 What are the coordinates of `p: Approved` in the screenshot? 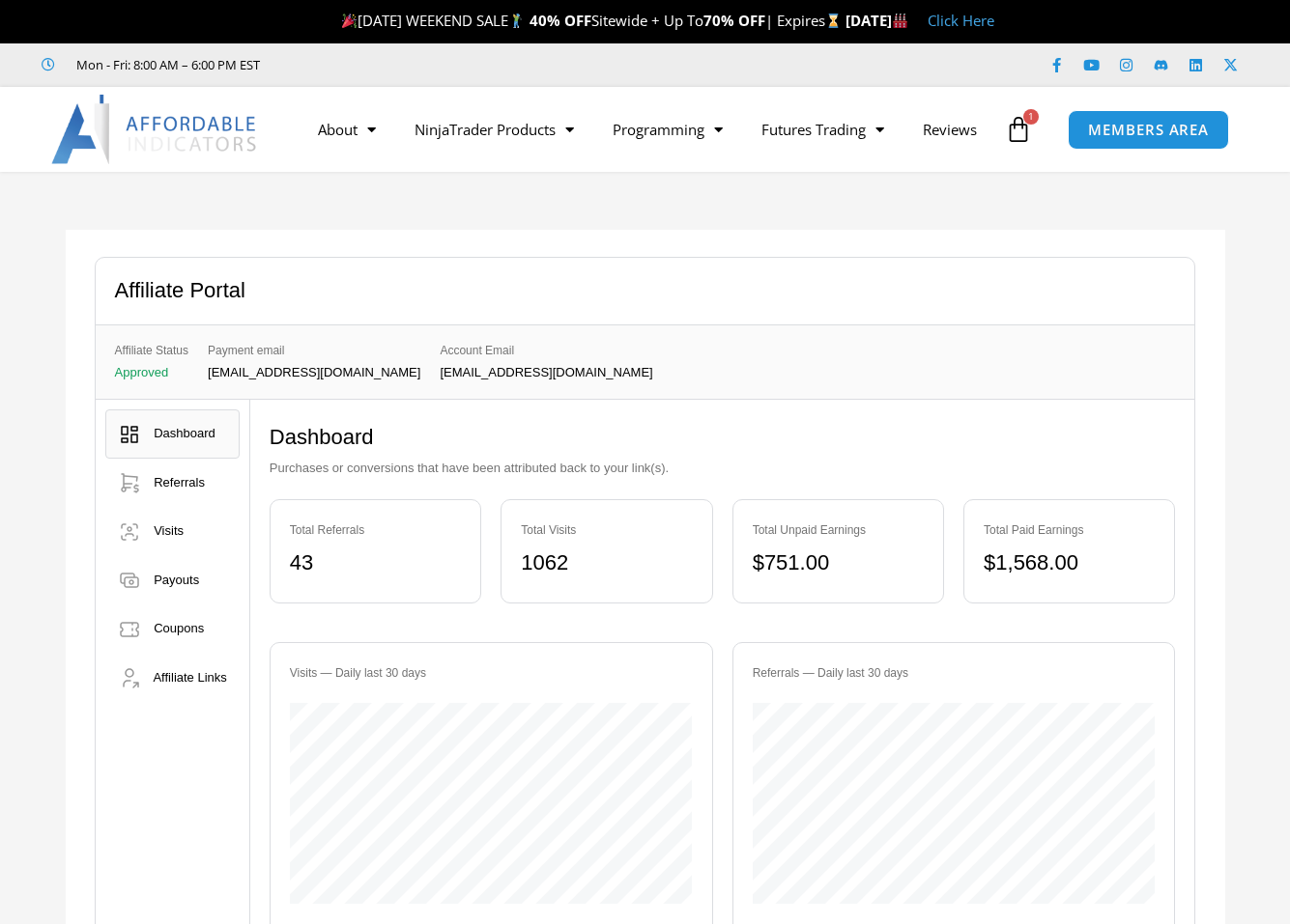 It's located at (152, 373).